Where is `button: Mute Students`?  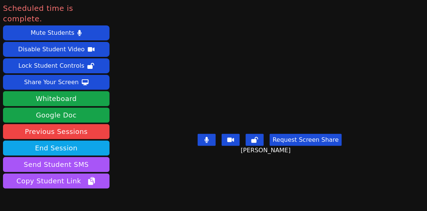 button: Mute Students is located at coordinates (56, 33).